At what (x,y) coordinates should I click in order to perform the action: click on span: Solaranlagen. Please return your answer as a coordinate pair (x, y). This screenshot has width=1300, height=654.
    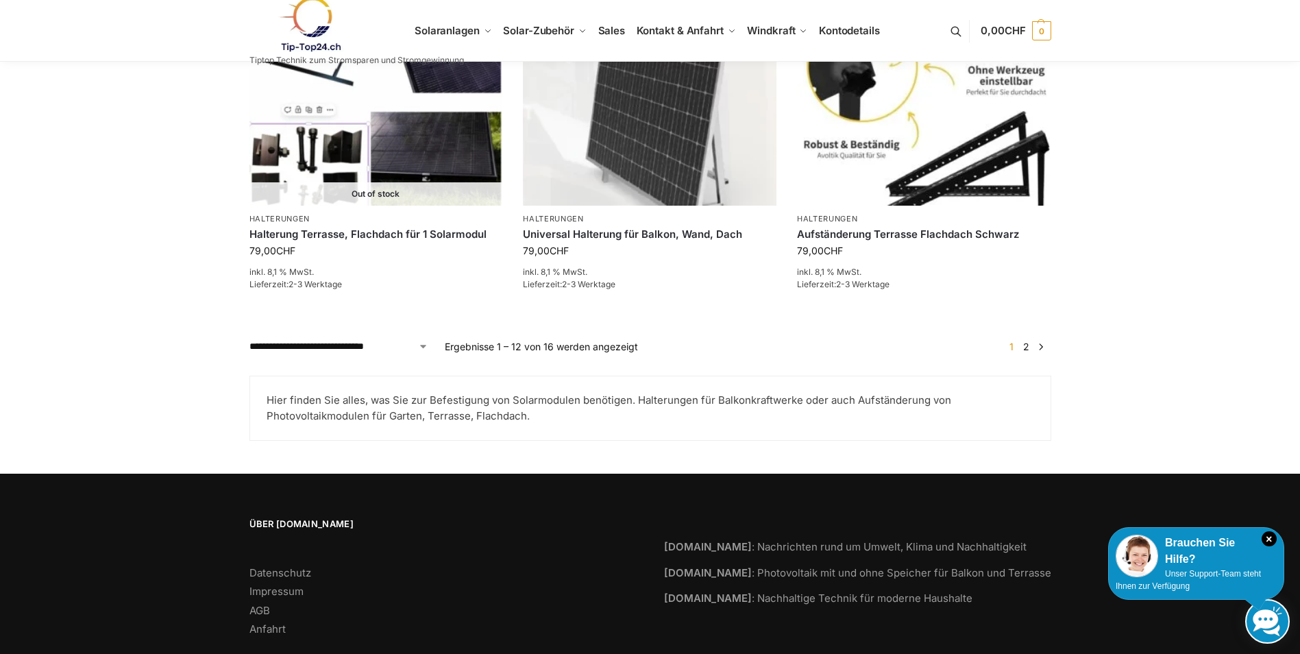
    Looking at the image, I should click on (447, 30).